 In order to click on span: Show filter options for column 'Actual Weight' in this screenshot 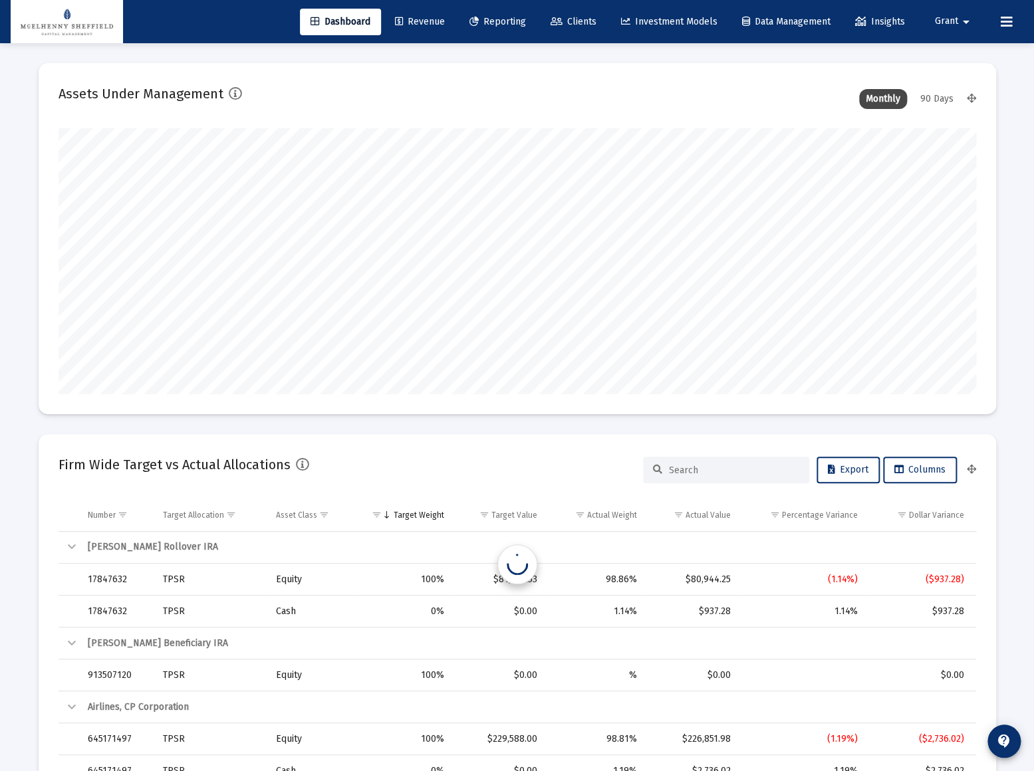, I will do `click(580, 515)`.